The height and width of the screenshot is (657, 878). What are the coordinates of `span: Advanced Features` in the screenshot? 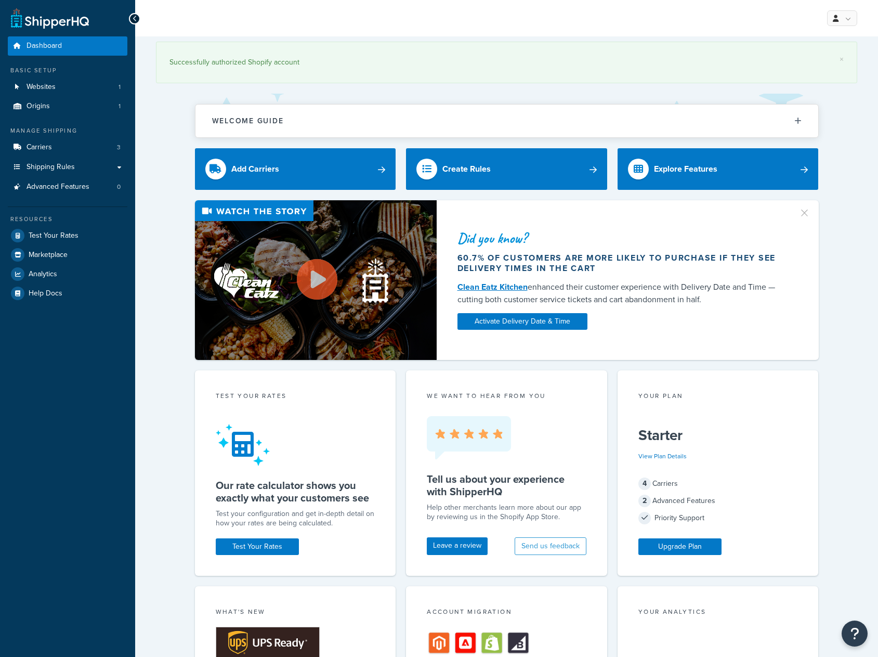 It's located at (58, 187).